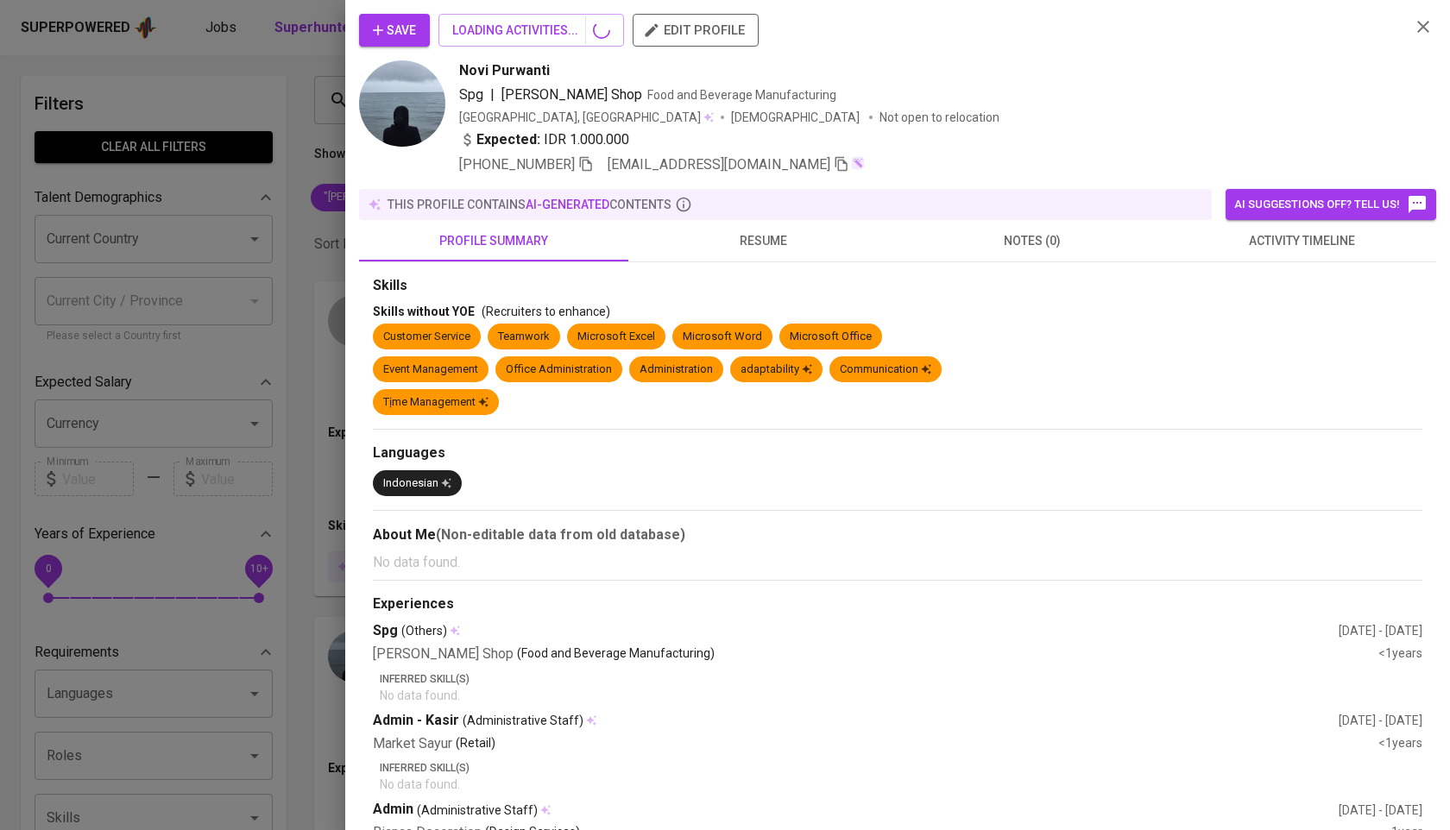  Describe the element at coordinates (531, 30) in the screenshot. I see `span: LOADING ACTIVITIES...` at that location.